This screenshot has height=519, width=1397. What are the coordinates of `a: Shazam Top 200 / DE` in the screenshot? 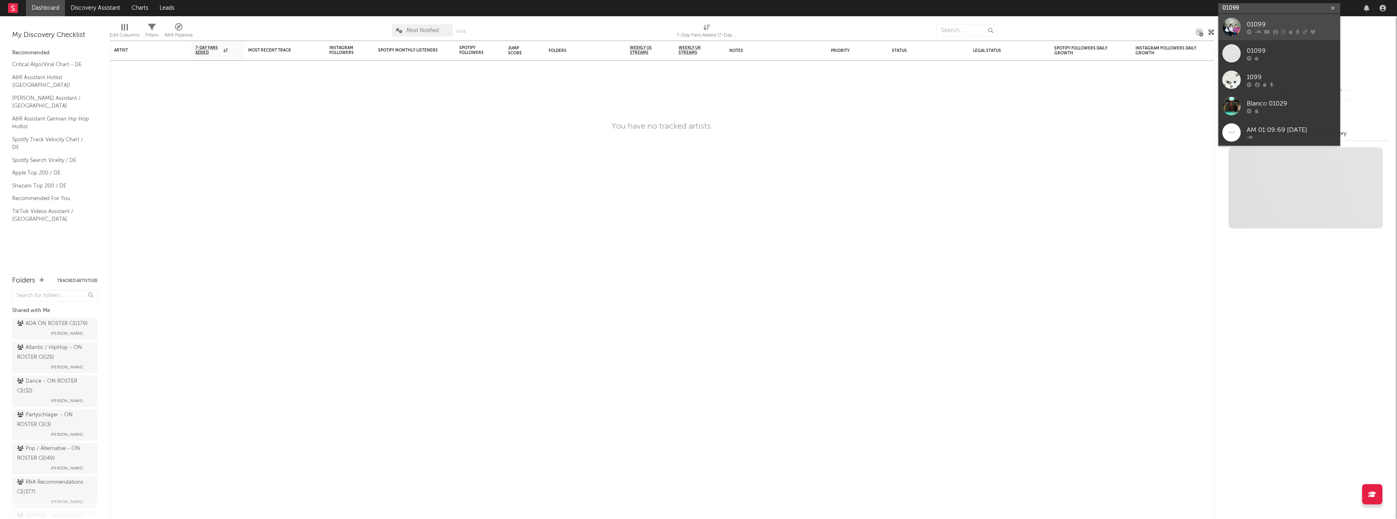 It's located at (51, 186).